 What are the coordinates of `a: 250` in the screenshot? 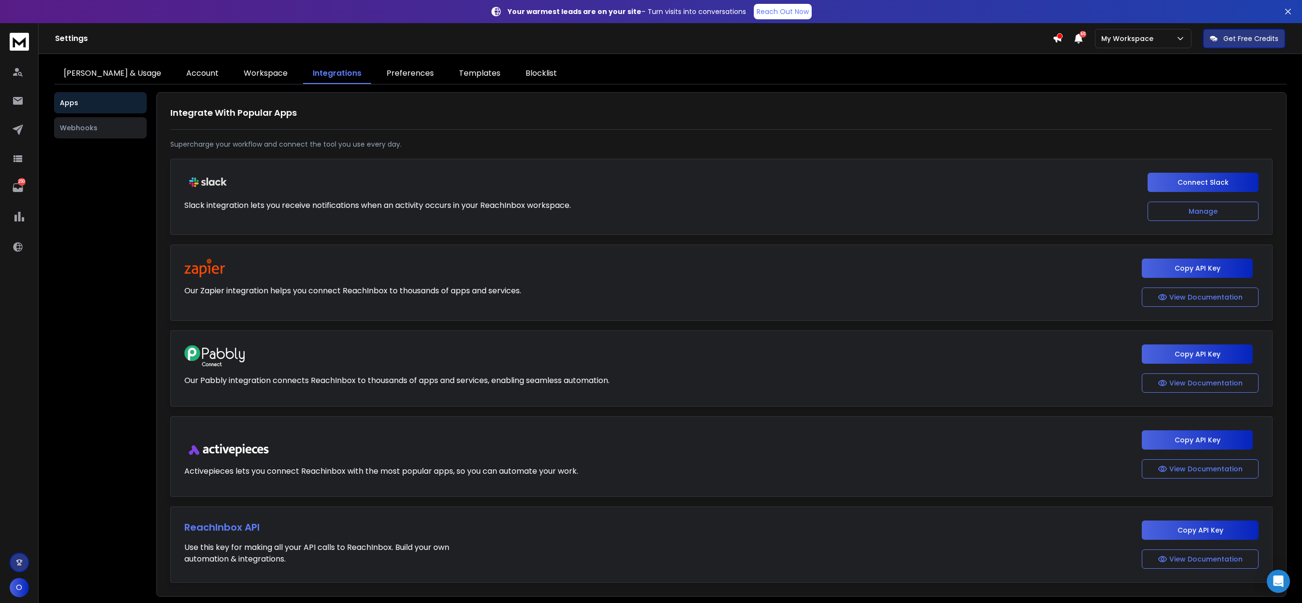 It's located at (18, 188).